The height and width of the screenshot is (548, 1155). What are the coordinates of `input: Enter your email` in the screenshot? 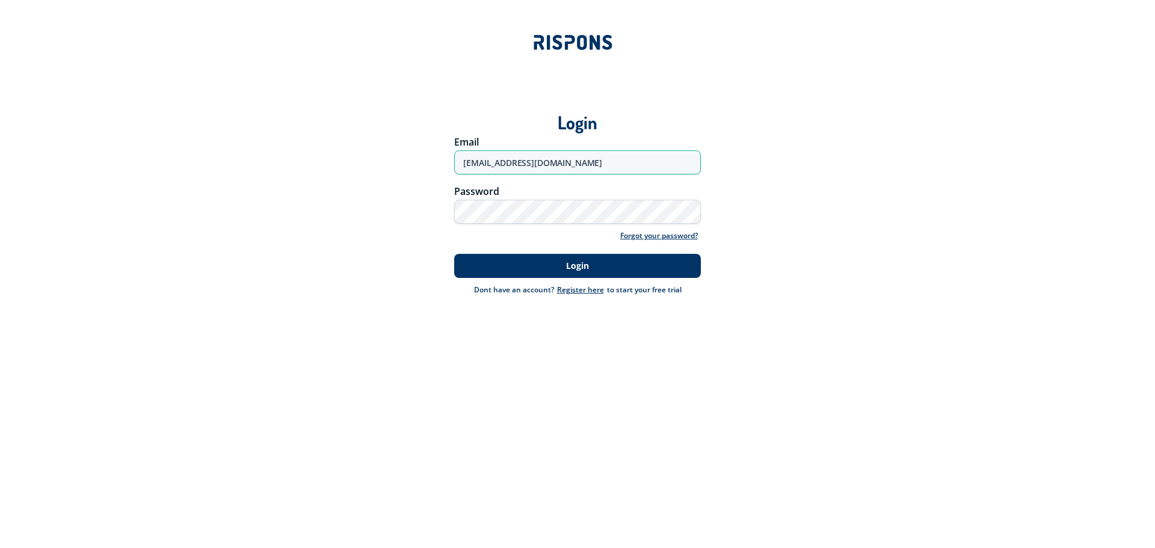 It's located at (577, 162).